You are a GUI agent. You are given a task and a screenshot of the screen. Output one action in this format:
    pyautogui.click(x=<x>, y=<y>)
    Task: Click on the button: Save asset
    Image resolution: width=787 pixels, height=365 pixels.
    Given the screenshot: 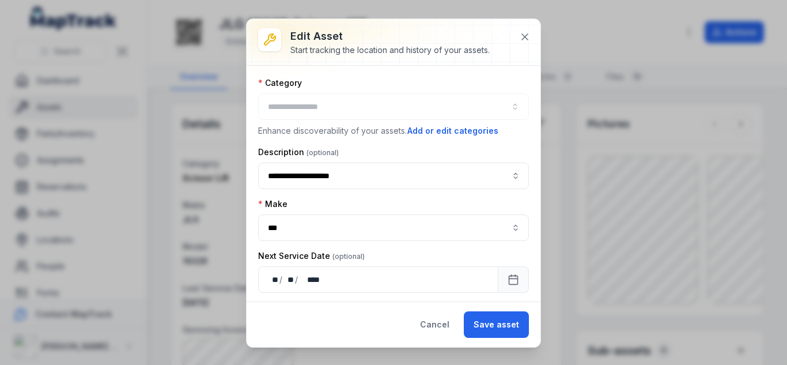 What is the action you would take?
    pyautogui.click(x=496, y=324)
    